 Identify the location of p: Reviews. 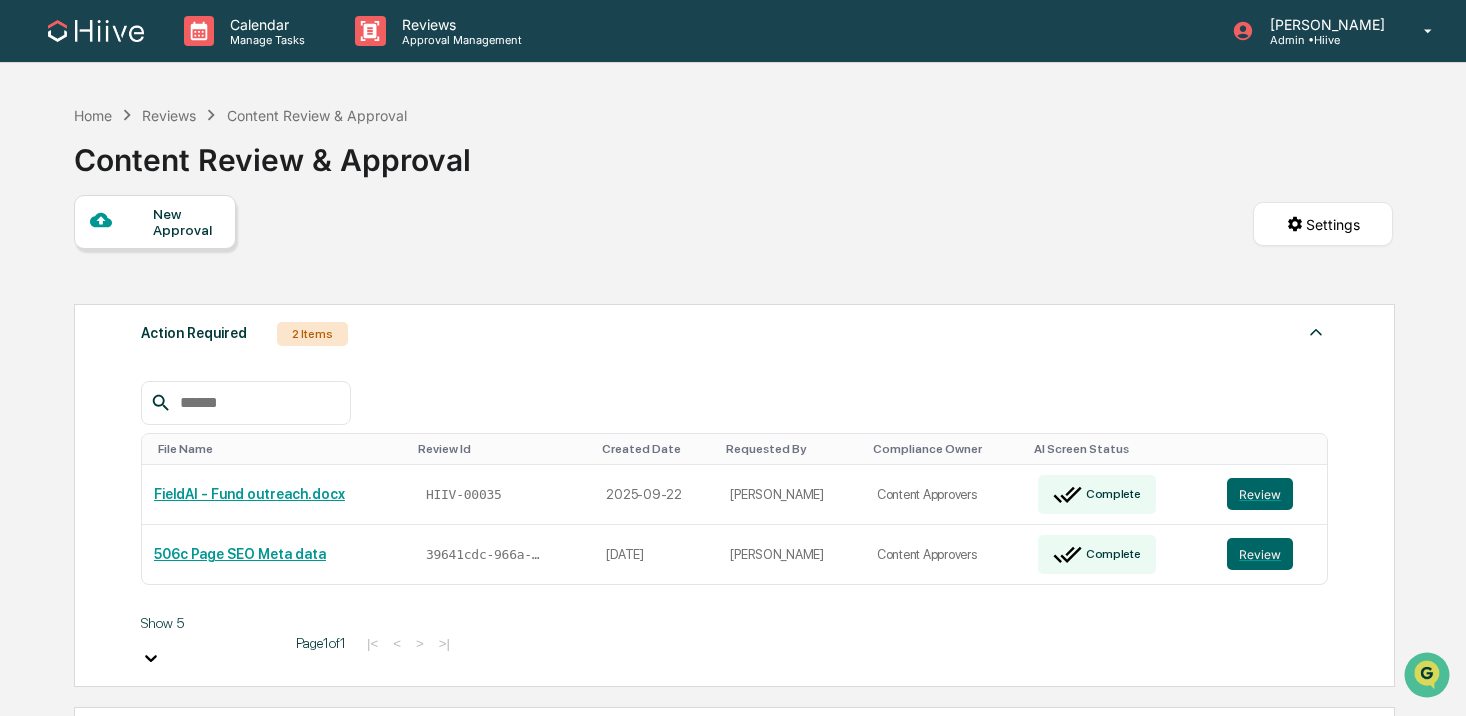
(459, 24).